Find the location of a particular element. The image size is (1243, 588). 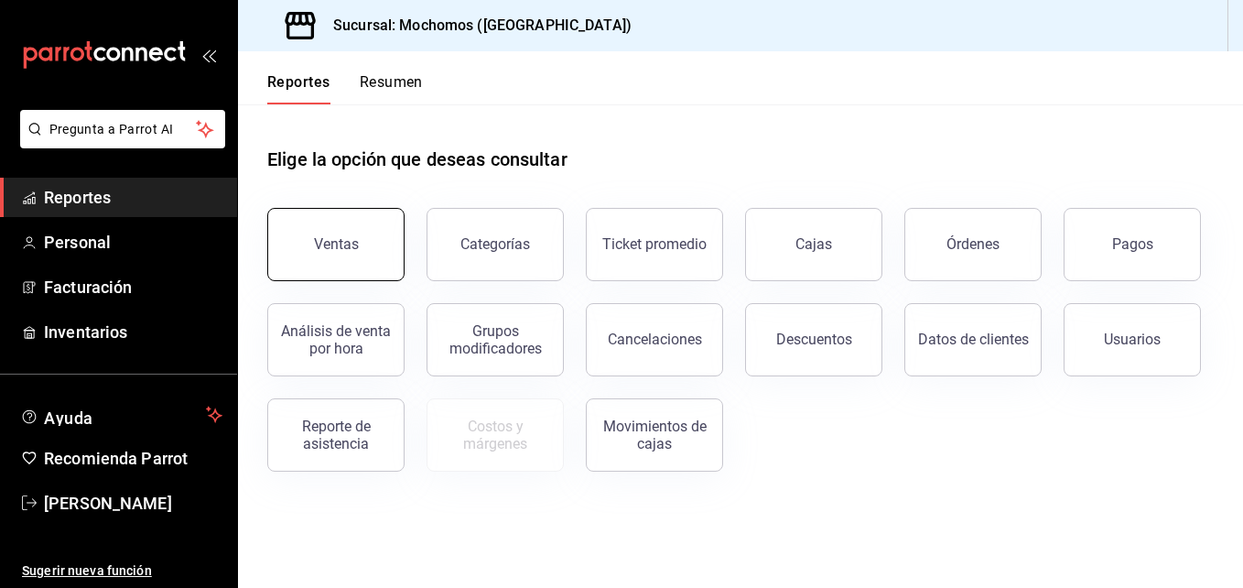

div: Datos de clientes is located at coordinates (973, 339).